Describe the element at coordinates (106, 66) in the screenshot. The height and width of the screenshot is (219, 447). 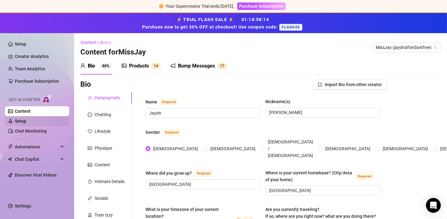
I see `sup: 88%` at that location.